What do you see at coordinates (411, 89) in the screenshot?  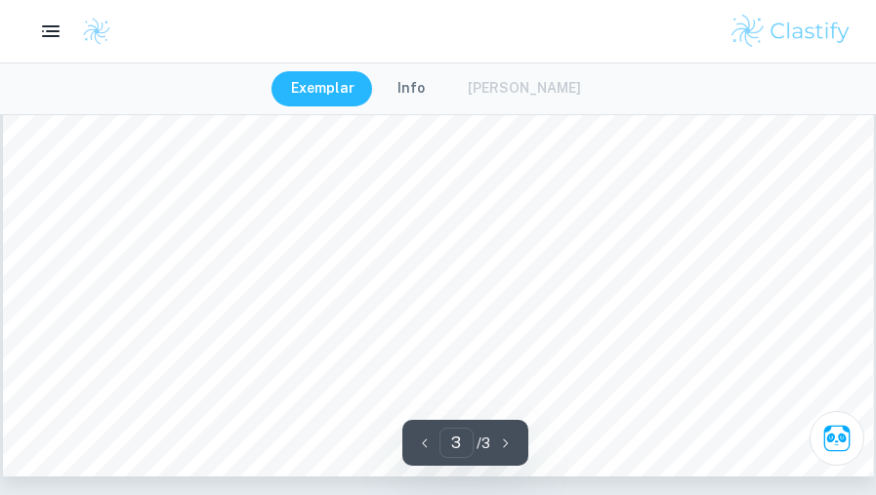 I see `button: Info` at bounding box center [411, 89].